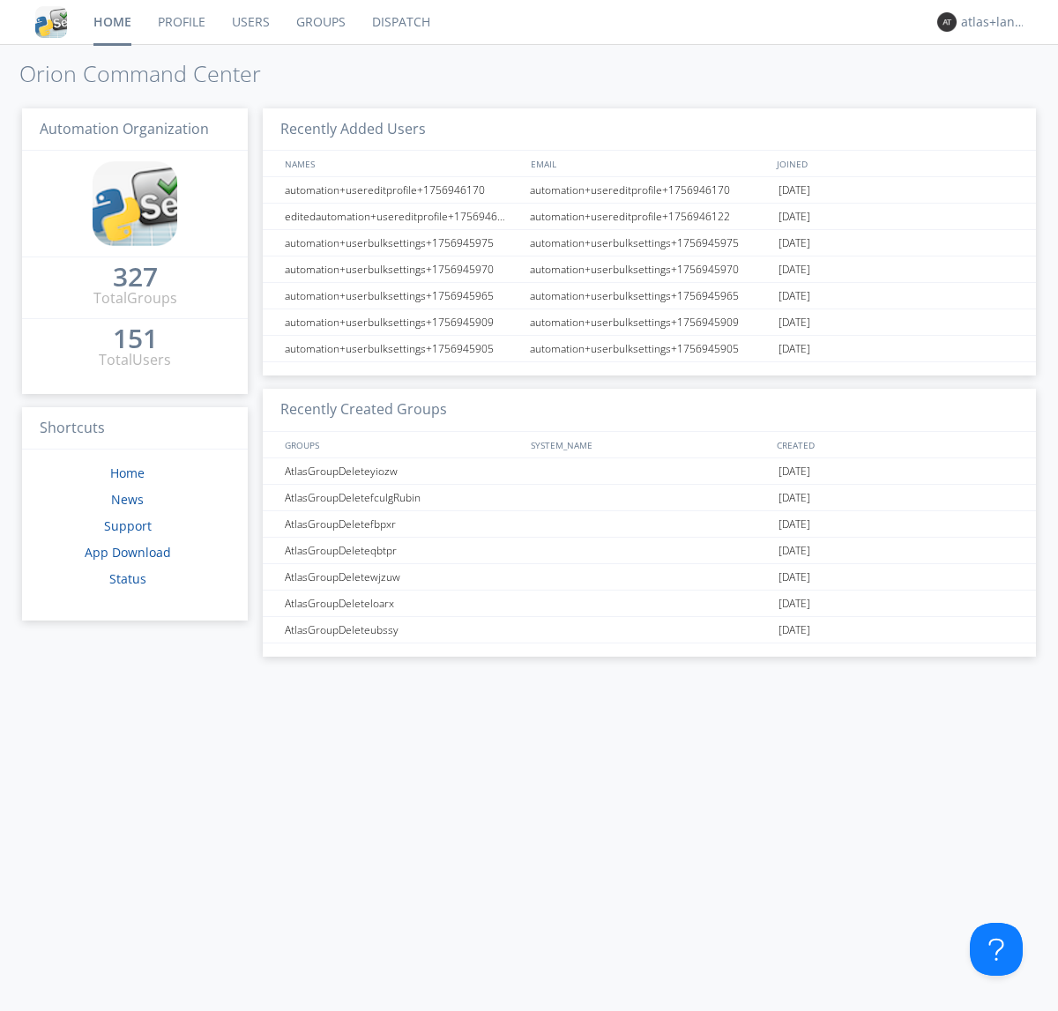  Describe the element at coordinates (135, 298) in the screenshot. I see `div: Total Groups` at that location.